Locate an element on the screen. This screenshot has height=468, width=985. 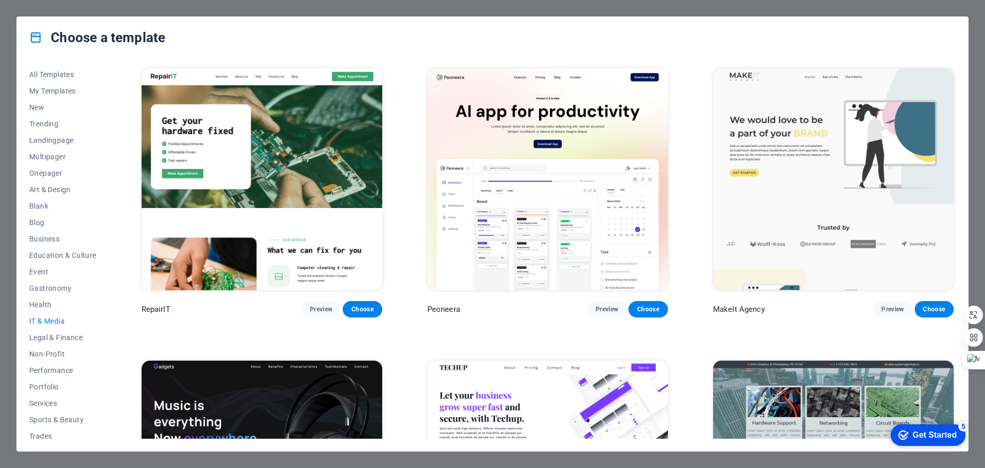
div: Get Started 5 items remaining, 0% complete is located at coordinates (46, 16).